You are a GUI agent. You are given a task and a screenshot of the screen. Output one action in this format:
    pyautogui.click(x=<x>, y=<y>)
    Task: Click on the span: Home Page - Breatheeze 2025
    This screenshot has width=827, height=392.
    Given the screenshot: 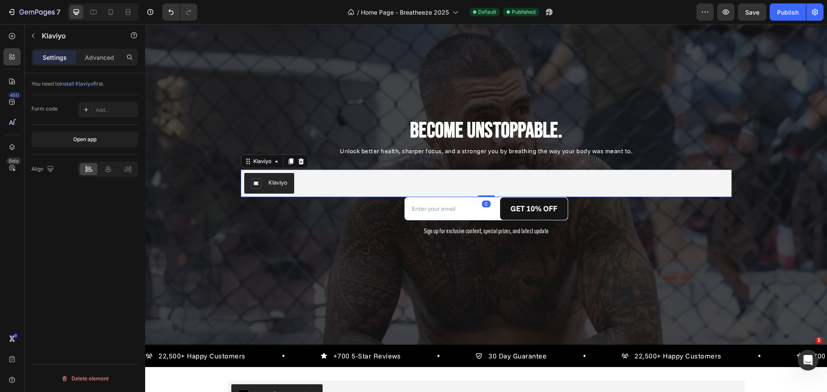 What is the action you would take?
    pyautogui.click(x=405, y=12)
    